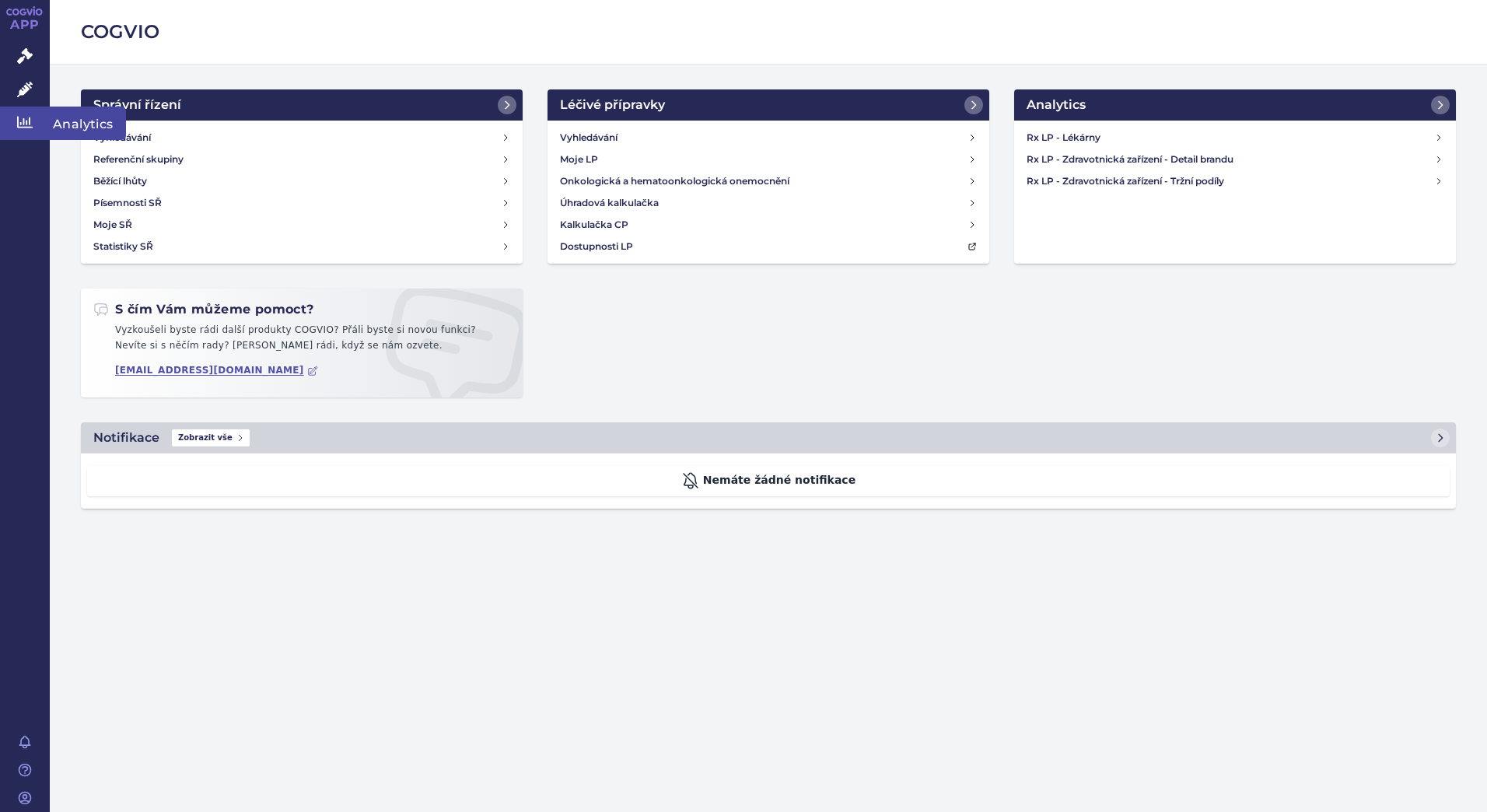 The image size is (1487, 812). Describe the element at coordinates (302, 247) in the screenshot. I see `a: Statistiky SŘ` at that location.